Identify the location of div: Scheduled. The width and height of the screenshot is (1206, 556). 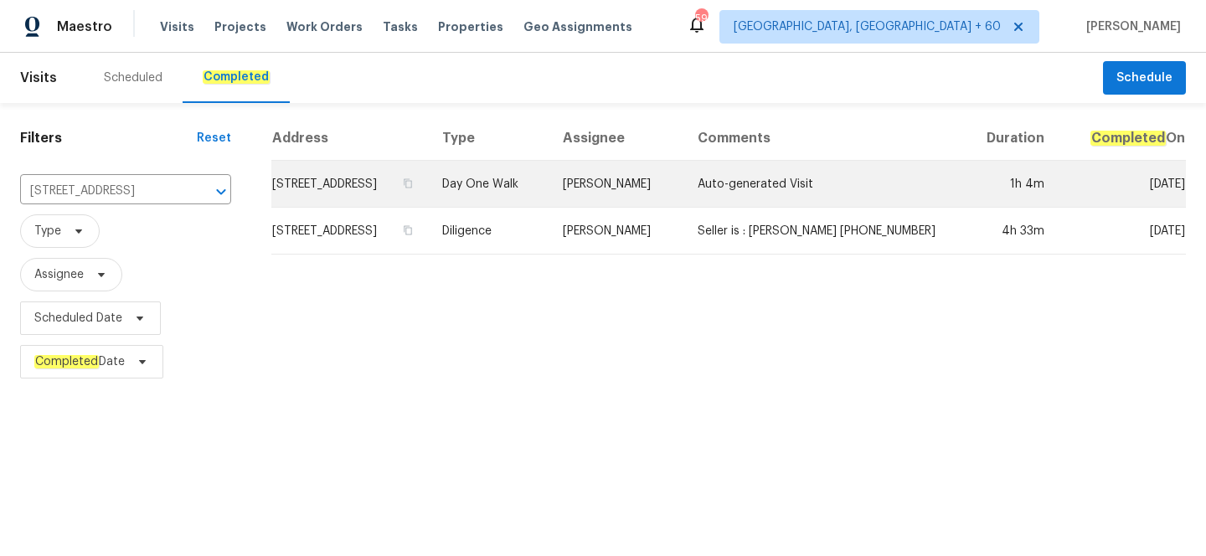
(133, 78).